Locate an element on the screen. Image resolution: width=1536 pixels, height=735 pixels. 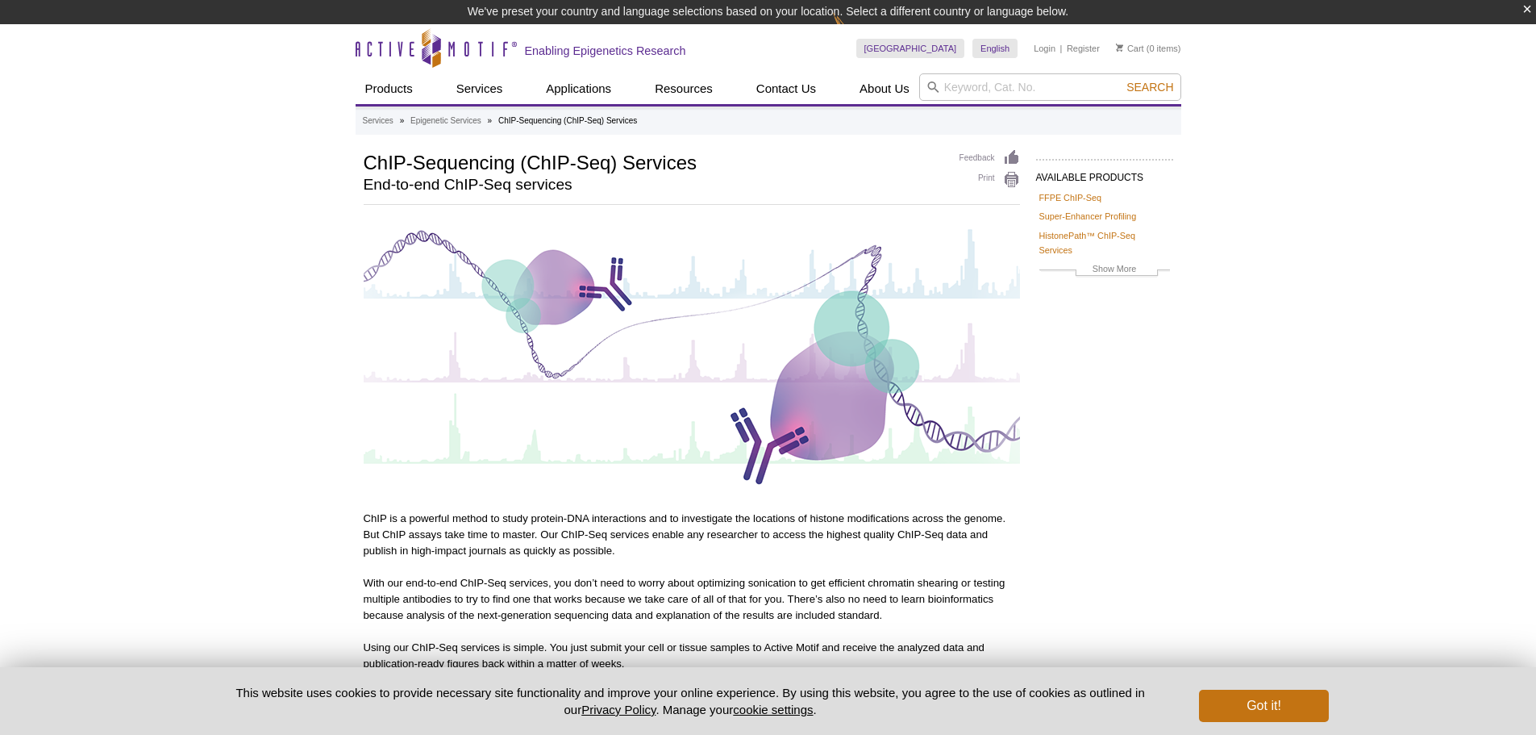
span: Search is located at coordinates (1150, 87).